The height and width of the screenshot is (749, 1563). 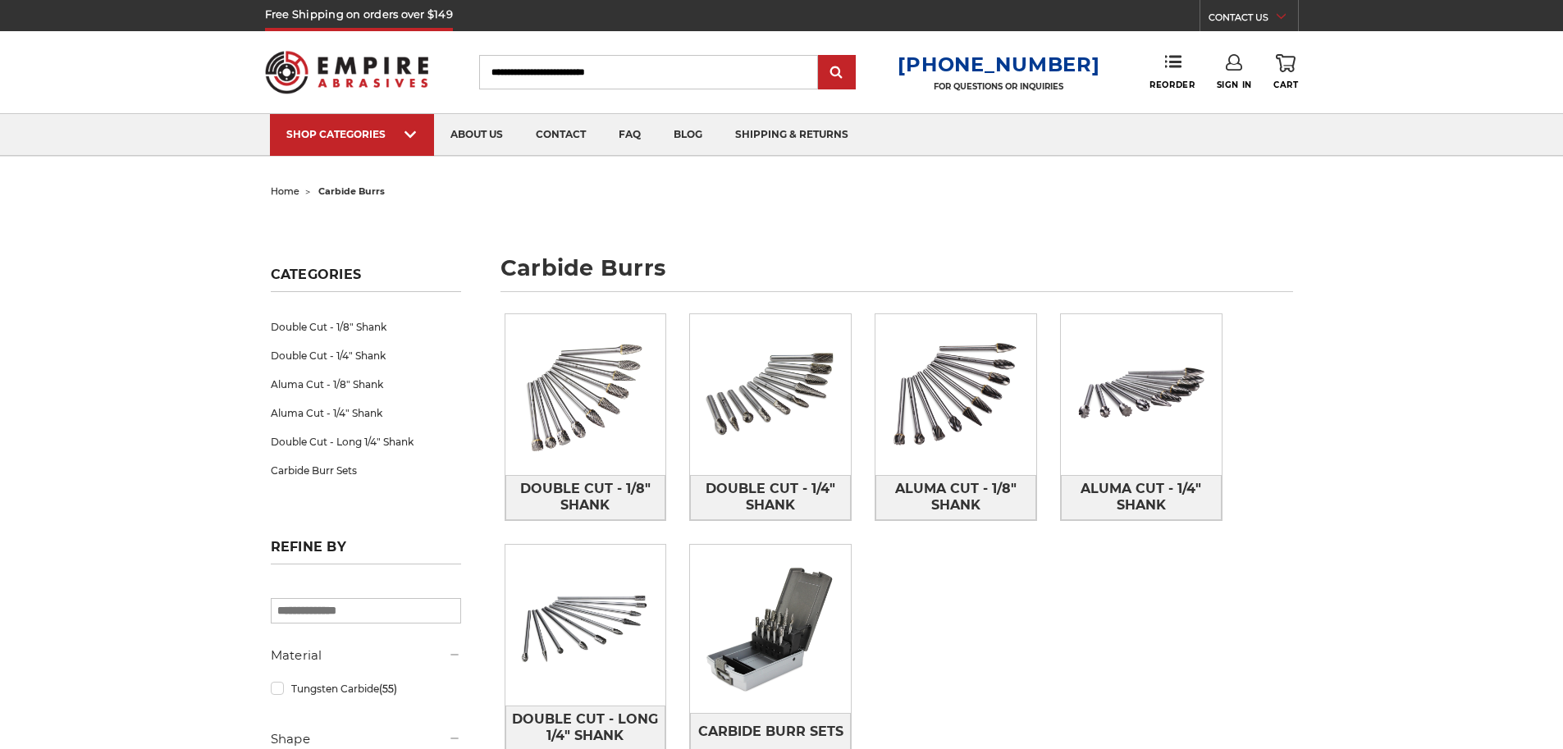 What do you see at coordinates (837, 73) in the screenshot?
I see `input: Submit` at bounding box center [837, 73].